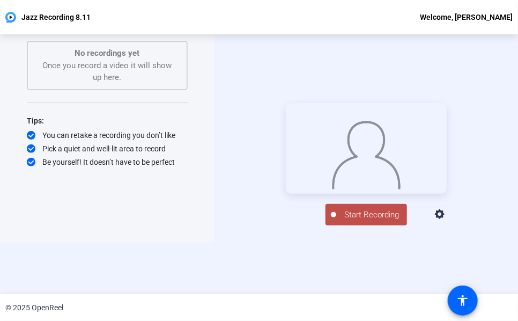 The image size is (518, 321). Describe the element at coordinates (11, 17) in the screenshot. I see `img: OpenReel logo` at that location.